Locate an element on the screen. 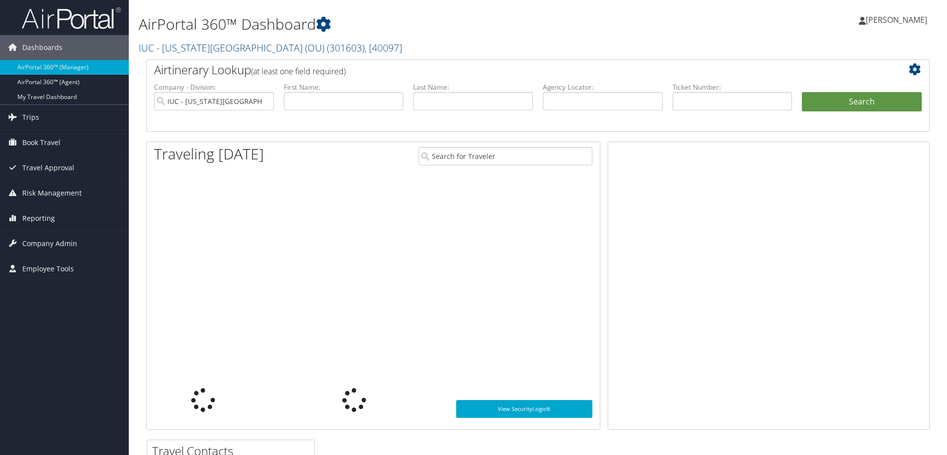 This screenshot has height=455, width=947. label: Company - Division: is located at coordinates (214, 87).